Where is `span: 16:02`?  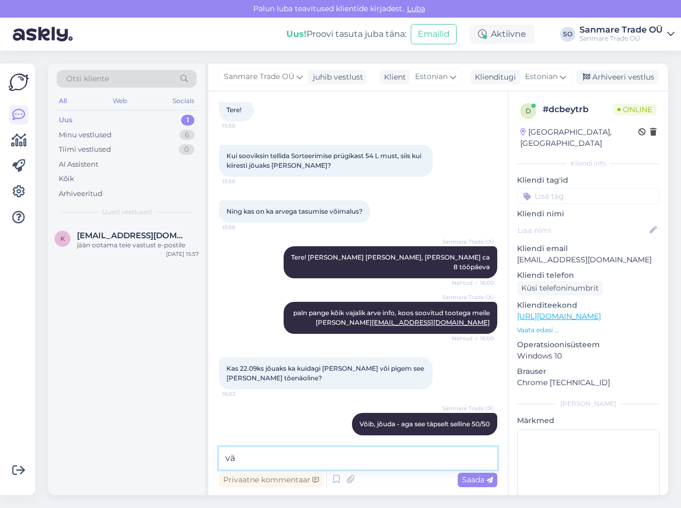
span: 16:02 is located at coordinates (242, 393).